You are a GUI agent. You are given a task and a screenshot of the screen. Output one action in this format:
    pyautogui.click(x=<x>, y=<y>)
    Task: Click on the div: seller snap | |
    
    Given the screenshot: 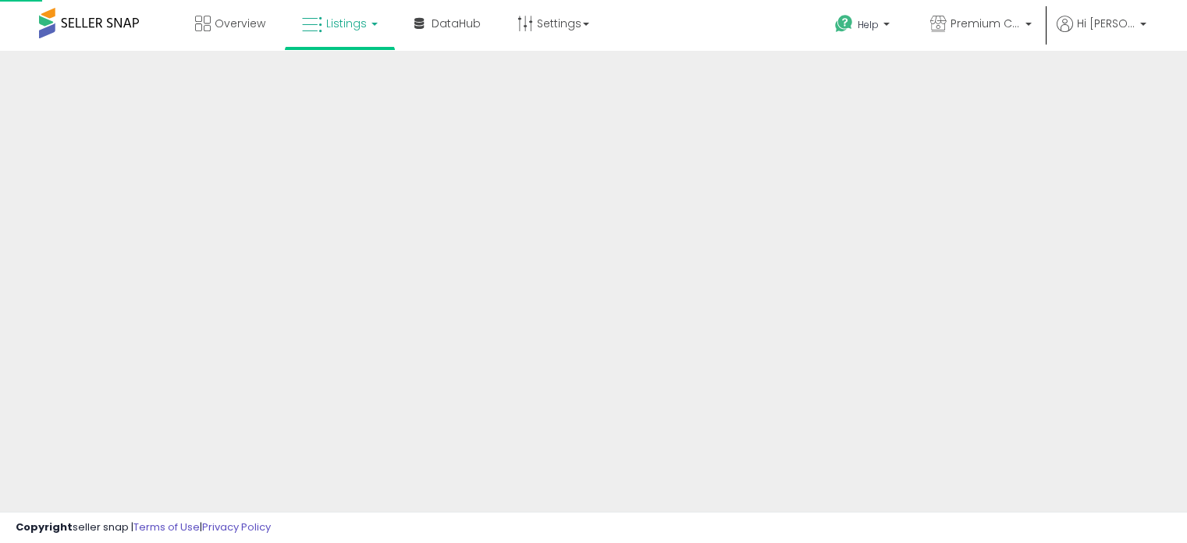 What is the action you would take?
    pyautogui.click(x=143, y=527)
    